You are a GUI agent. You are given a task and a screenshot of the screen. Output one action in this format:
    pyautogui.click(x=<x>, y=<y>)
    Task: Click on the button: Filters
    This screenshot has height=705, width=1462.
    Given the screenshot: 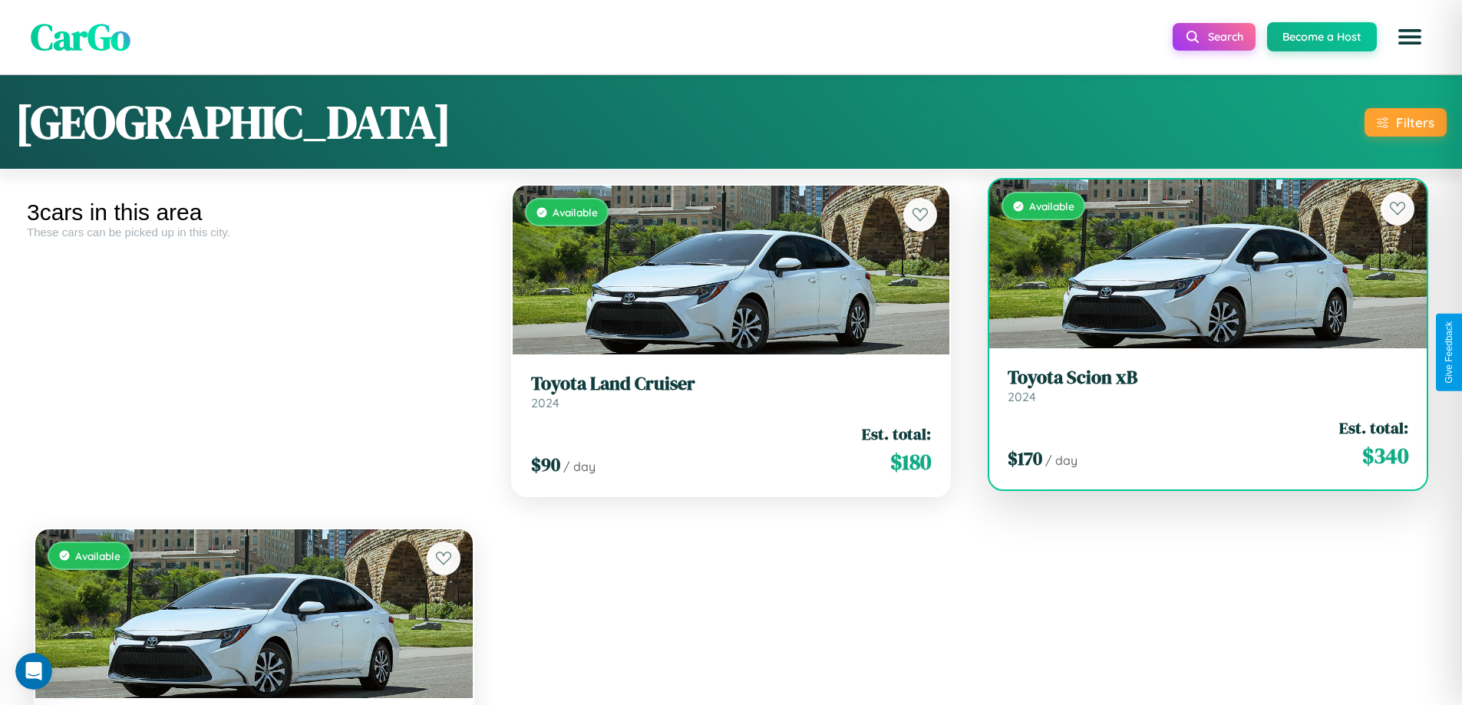 What is the action you would take?
    pyautogui.click(x=1405, y=122)
    